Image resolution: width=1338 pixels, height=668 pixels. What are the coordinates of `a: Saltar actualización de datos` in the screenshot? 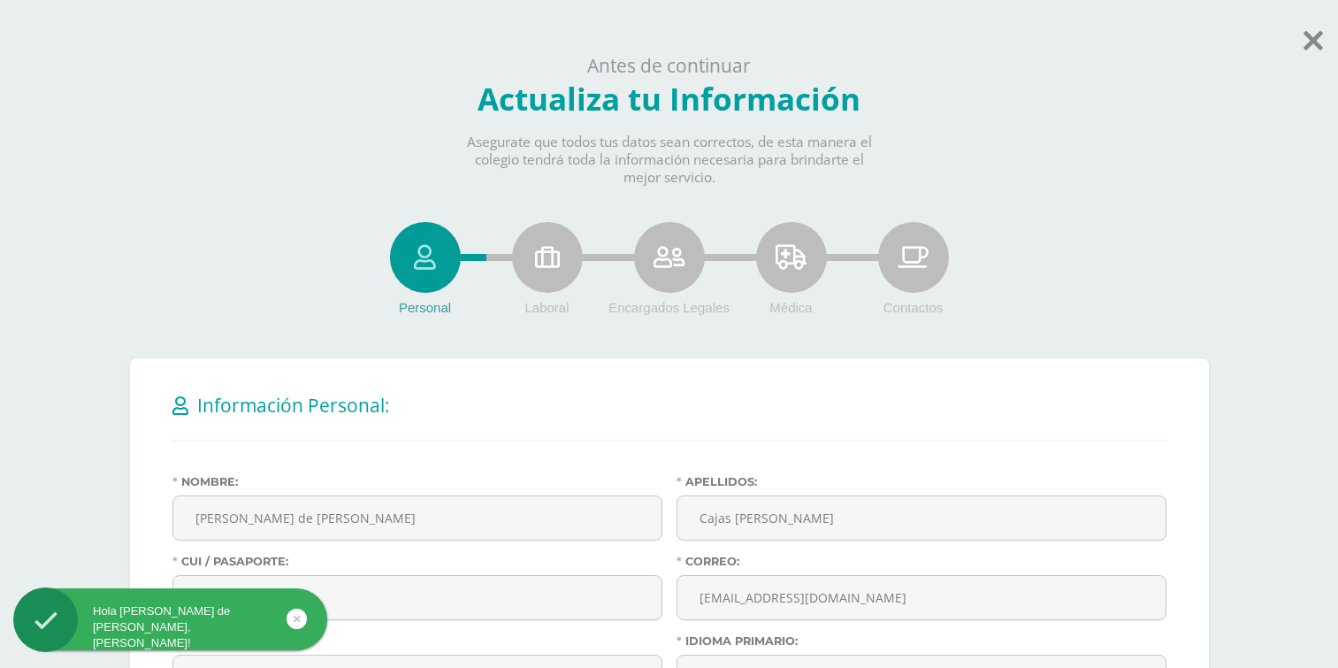 It's located at (1313, 36).